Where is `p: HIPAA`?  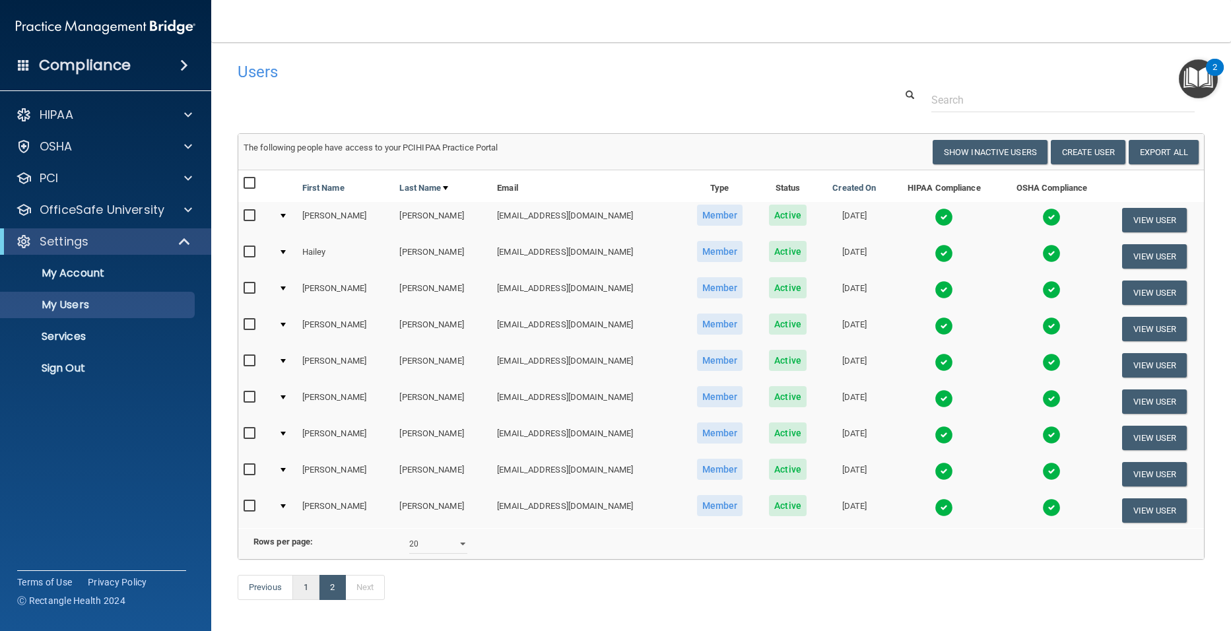 p: HIPAA is located at coordinates (56, 115).